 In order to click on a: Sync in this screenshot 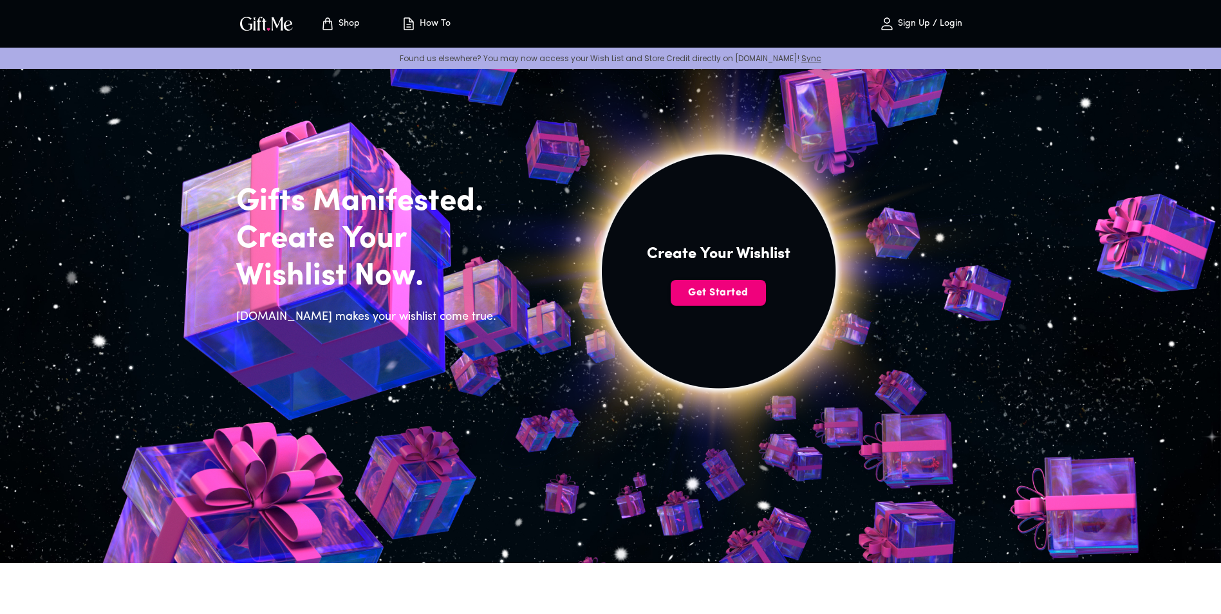, I will do `click(811, 58)`.